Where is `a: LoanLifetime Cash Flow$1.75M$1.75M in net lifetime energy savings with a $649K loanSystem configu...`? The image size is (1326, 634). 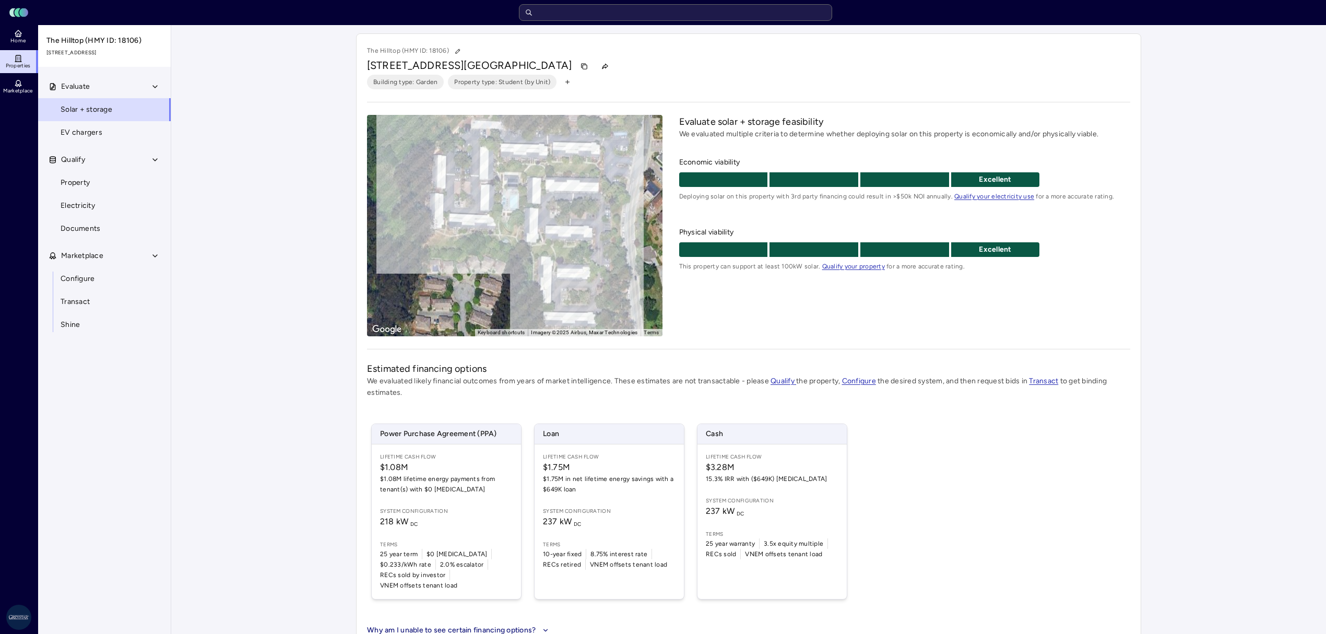 a: LoanLifetime Cash Flow$1.75M$1.75M in net lifetime energy savings with a $649K loanSystem configu... is located at coordinates (609, 511).